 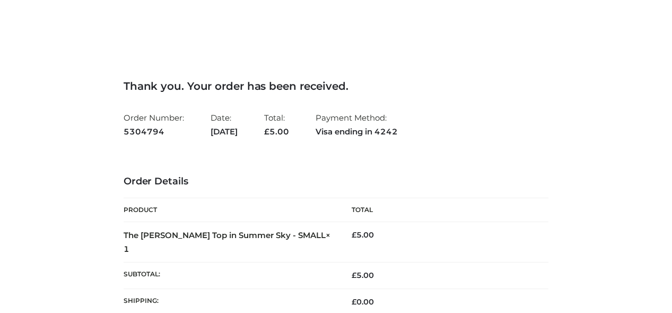 I want to click on strong: 5304794, so click(x=154, y=132).